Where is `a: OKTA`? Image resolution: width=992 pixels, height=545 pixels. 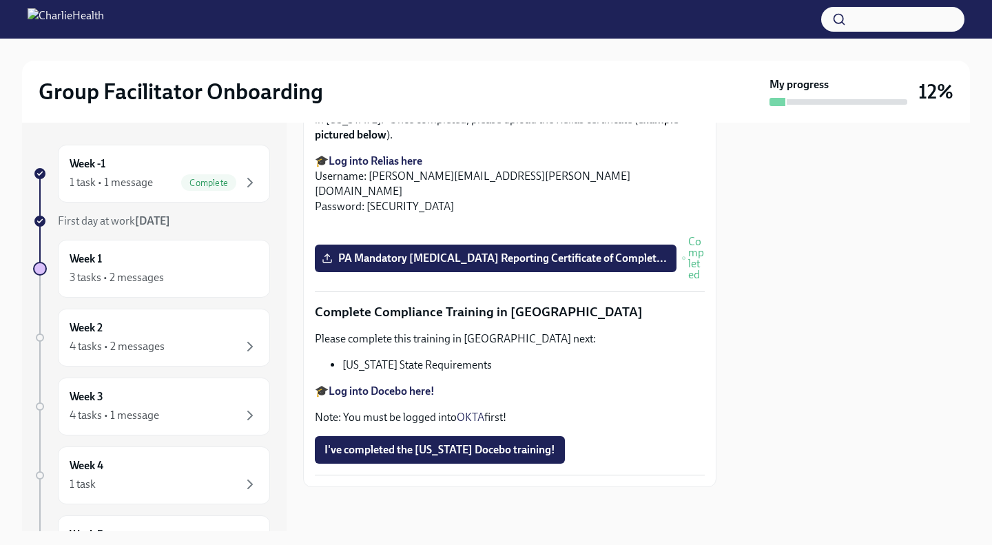 a: OKTA is located at coordinates (470, 417).